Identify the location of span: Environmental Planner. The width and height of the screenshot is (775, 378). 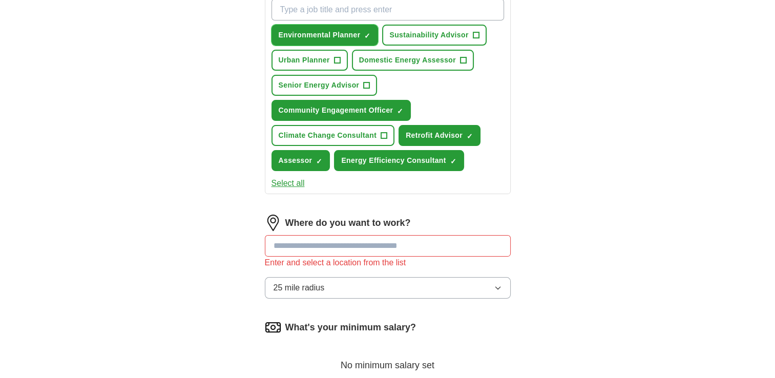
(319, 35).